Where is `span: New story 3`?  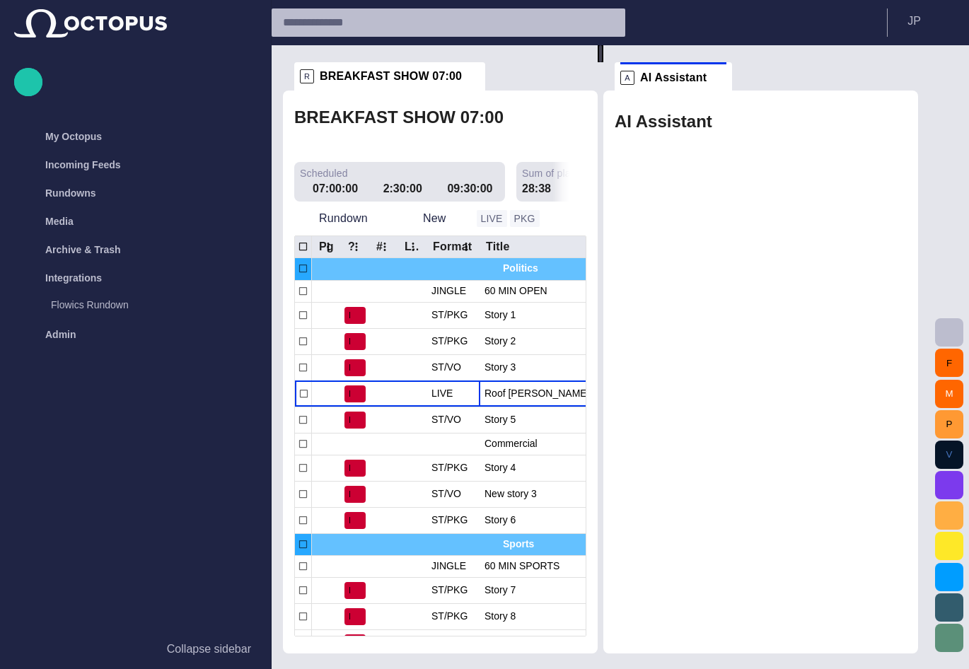 span: New story 3 is located at coordinates (583, 493).